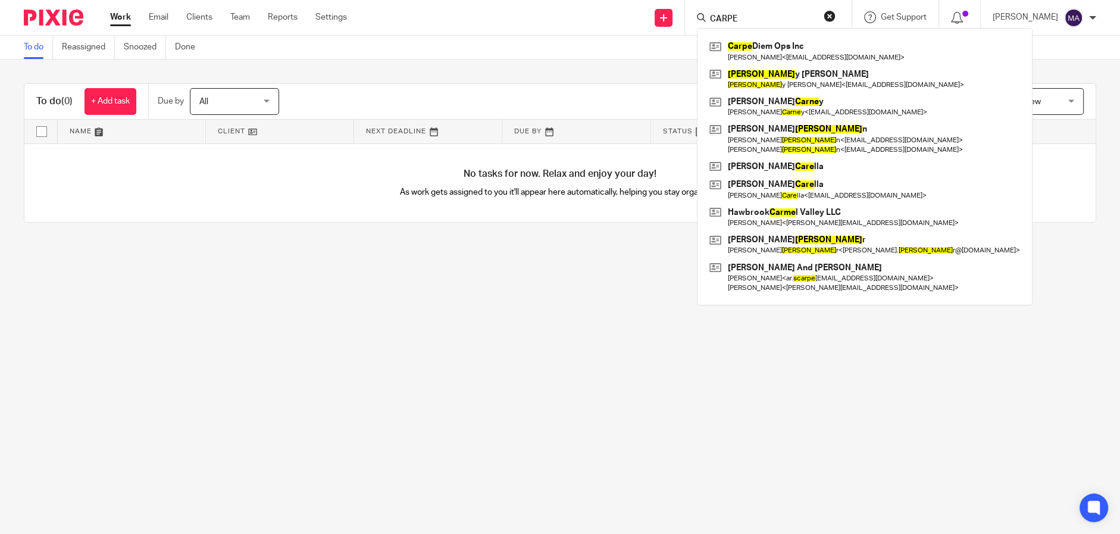 This screenshot has width=1120, height=534. Describe the element at coordinates (199, 17) in the screenshot. I see `a: Clients` at that location.